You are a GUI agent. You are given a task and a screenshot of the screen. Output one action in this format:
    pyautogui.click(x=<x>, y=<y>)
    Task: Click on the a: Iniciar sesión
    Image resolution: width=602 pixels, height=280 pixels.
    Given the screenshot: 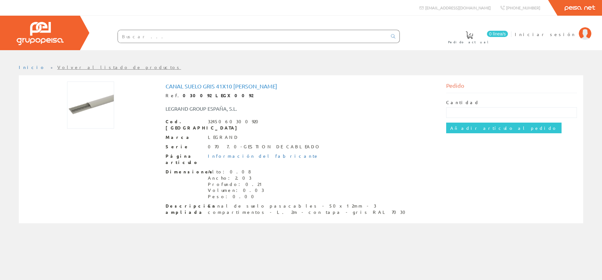 What is the action you would take?
    pyautogui.click(x=553, y=29)
    